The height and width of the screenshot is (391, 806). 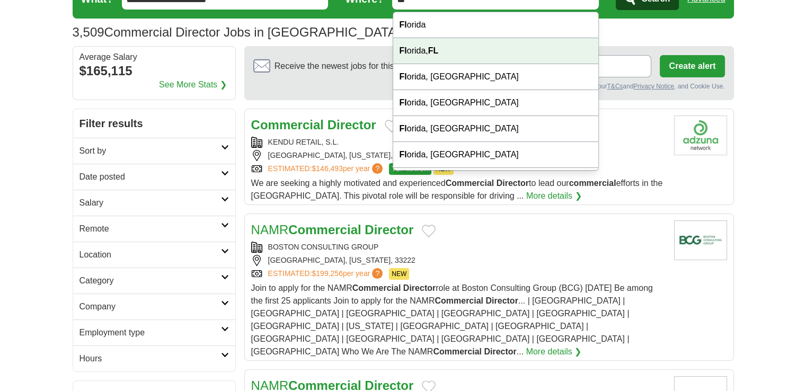 What do you see at coordinates (489, 86) in the screenshot?
I see `div: By creating an alert, you agree to our and , and Cookie Use.` at bounding box center [489, 86].